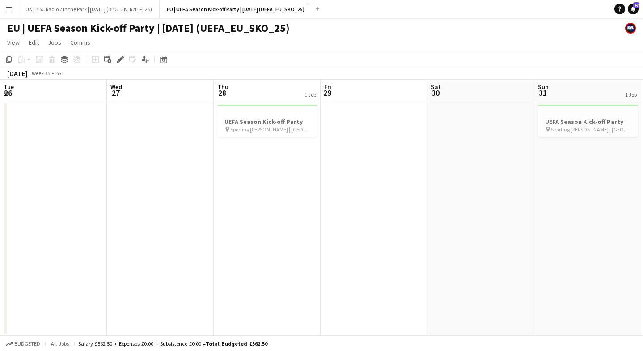 This screenshot has height=351, width=643. I want to click on span: Comms, so click(80, 43).